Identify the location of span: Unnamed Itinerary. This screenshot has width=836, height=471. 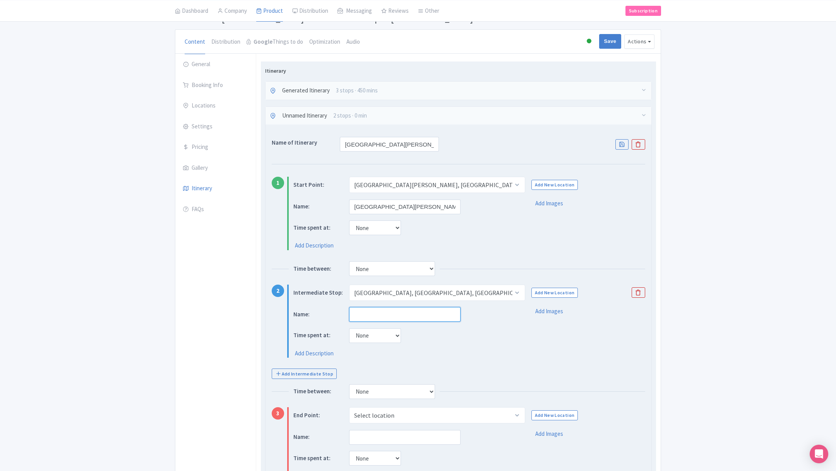
(304, 116).